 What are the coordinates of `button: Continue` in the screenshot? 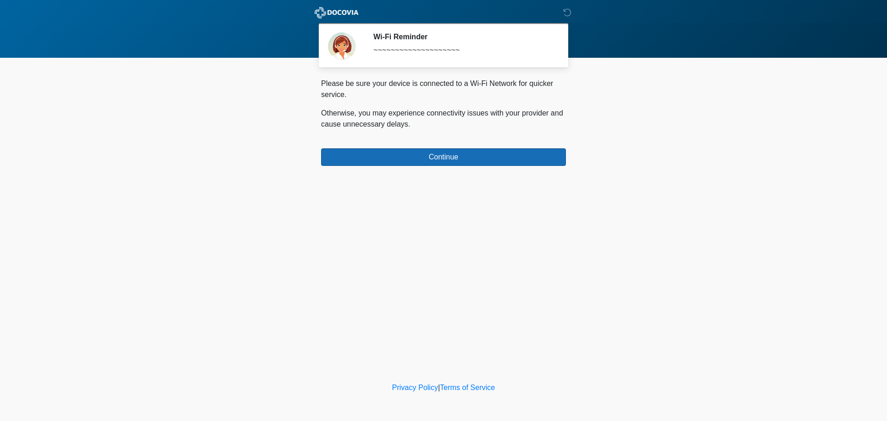 It's located at (443, 157).